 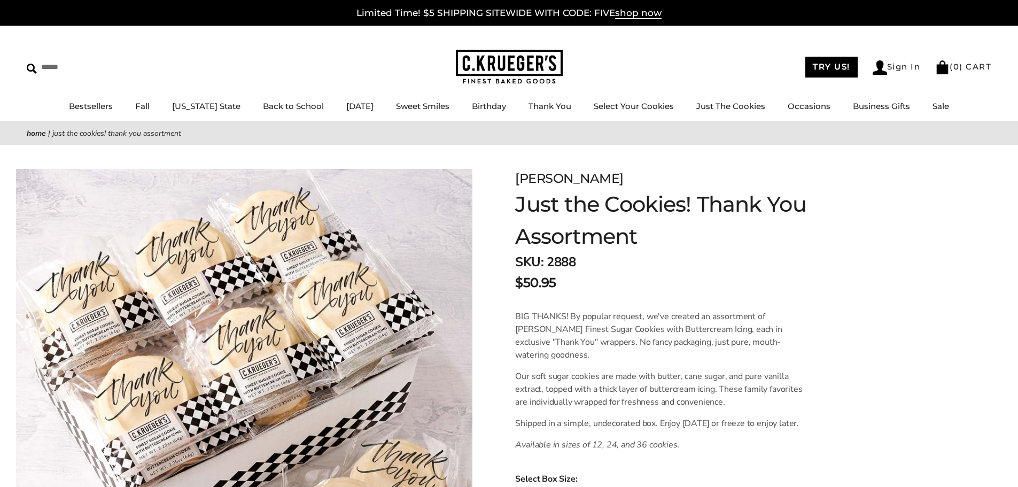 I want to click on a: Sale, so click(x=940, y=106).